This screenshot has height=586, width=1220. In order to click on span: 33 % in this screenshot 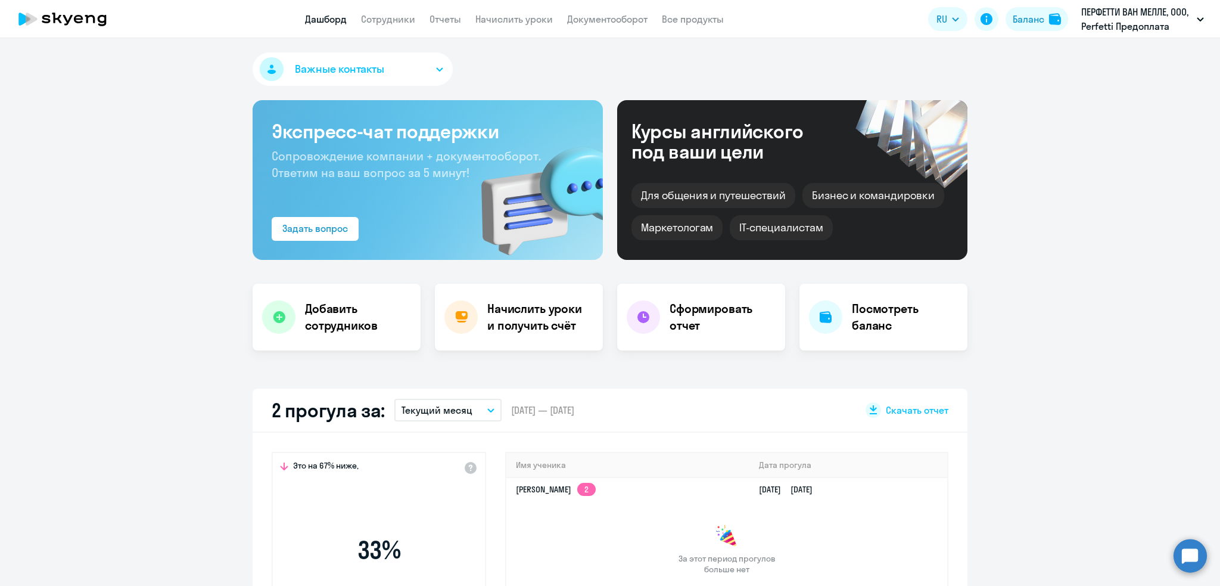, I will do `click(379, 550)`.